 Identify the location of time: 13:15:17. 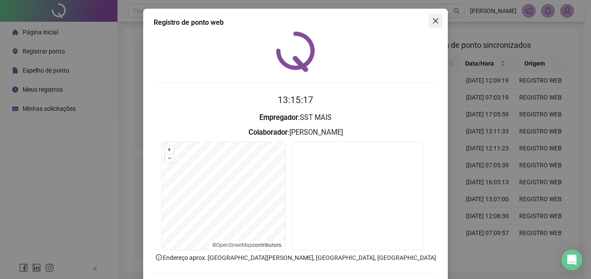
(295, 100).